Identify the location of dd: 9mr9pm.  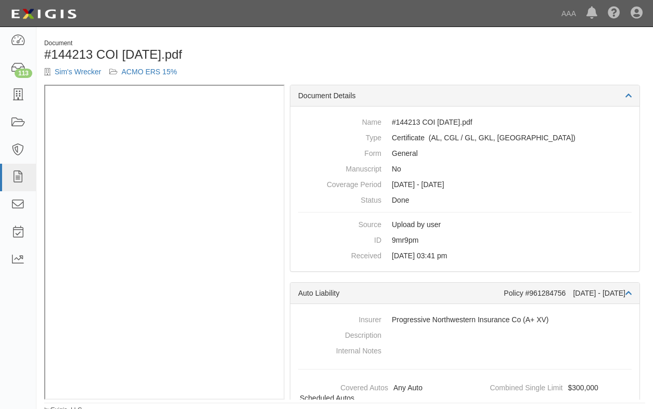
(464, 240).